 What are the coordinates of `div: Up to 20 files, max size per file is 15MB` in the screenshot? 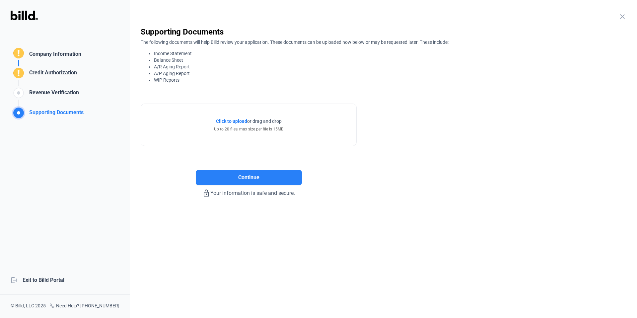 It's located at (249, 129).